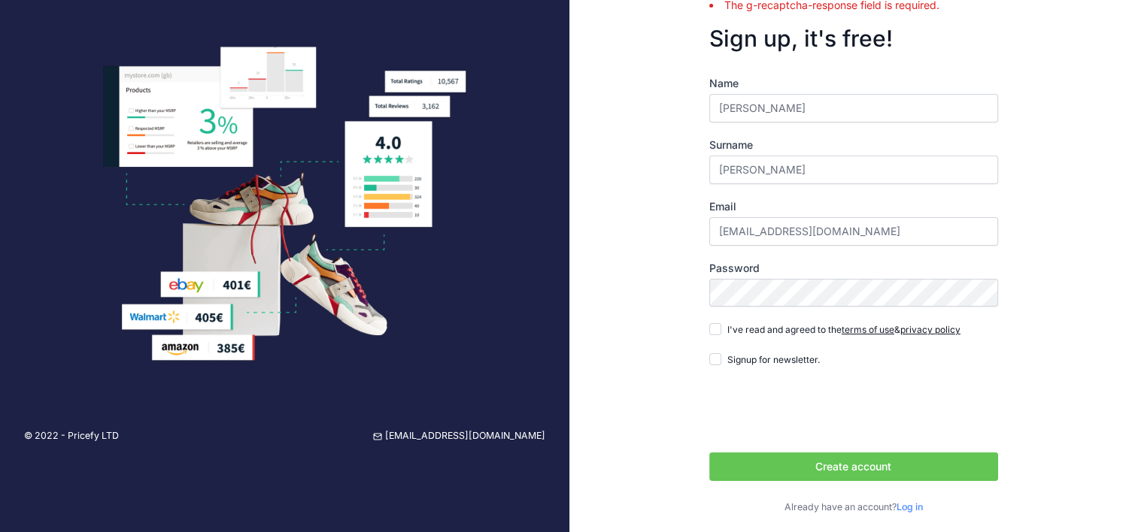 The height and width of the screenshot is (532, 1138). What do you see at coordinates (853, 83) in the screenshot?
I see `label: Name` at bounding box center [853, 83].